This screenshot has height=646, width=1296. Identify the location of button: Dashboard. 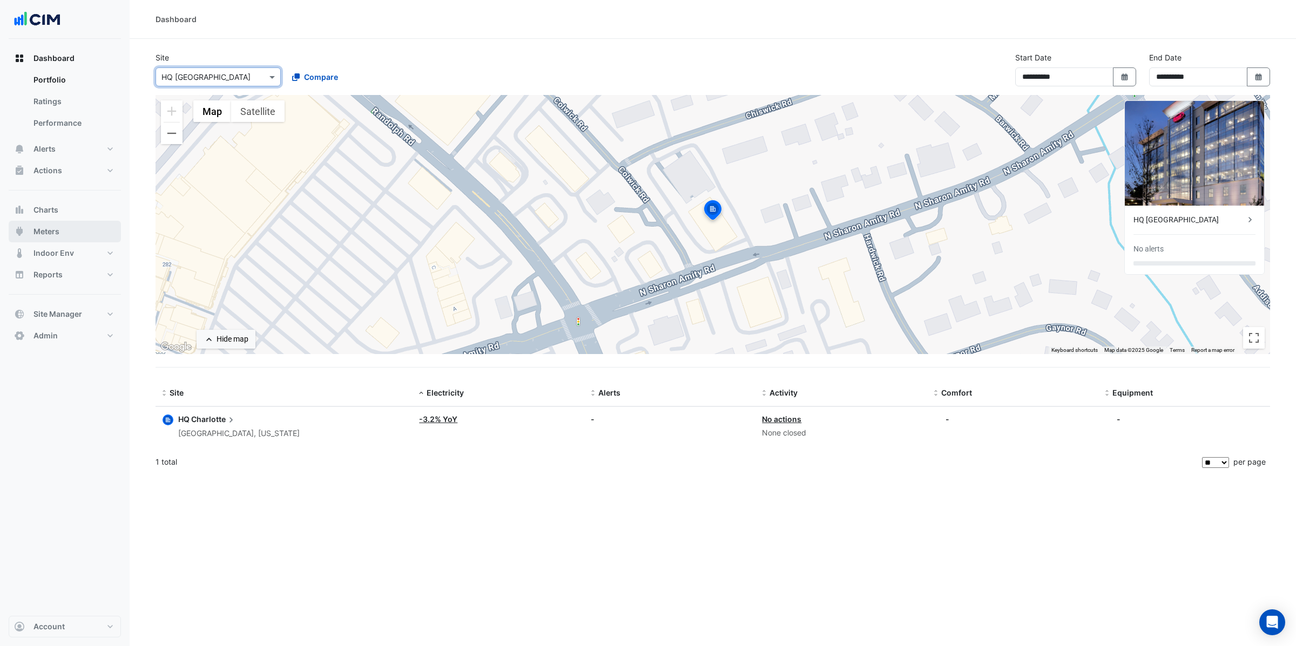
(65, 58).